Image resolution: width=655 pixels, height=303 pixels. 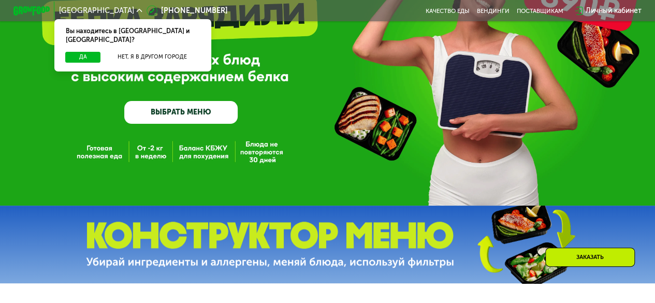 What do you see at coordinates (590, 257) in the screenshot?
I see `div: Заказать` at bounding box center [590, 257].